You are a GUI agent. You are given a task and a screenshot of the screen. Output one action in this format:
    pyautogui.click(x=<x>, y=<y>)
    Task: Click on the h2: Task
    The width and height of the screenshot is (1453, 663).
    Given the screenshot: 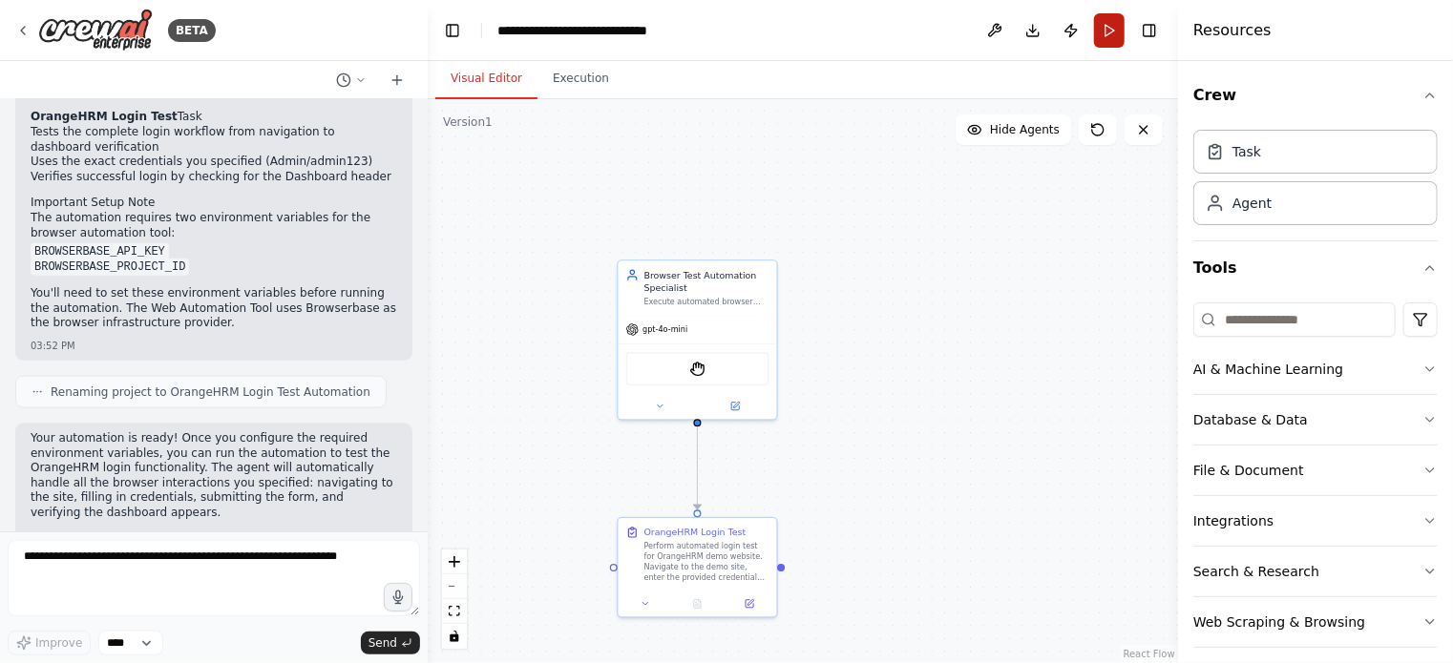 What is the action you would take?
    pyautogui.click(x=214, y=117)
    